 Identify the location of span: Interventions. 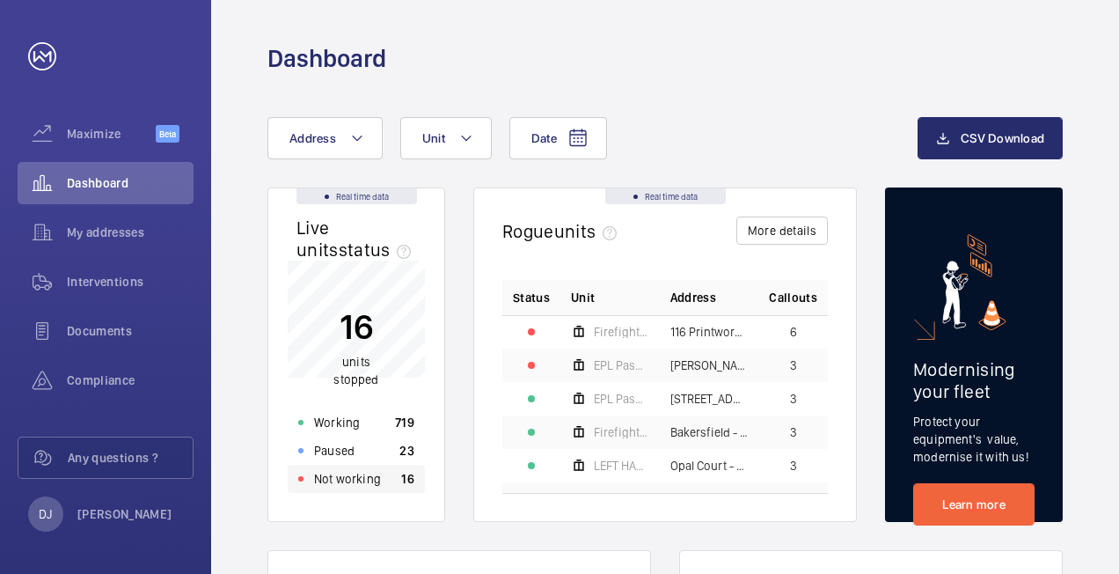
(130, 282).